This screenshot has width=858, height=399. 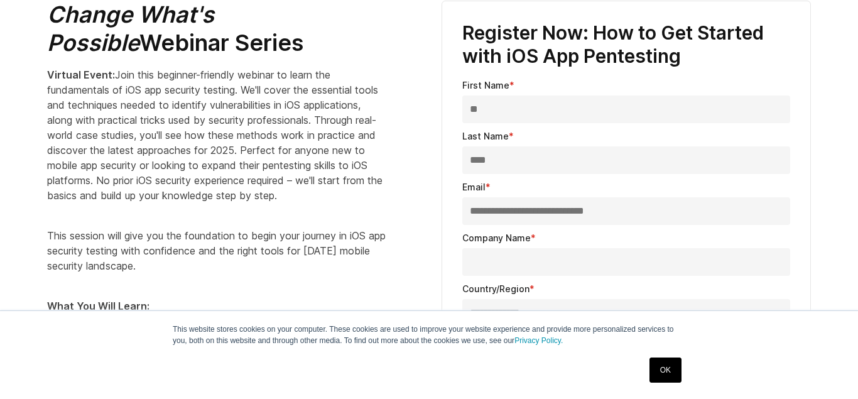 I want to click on h2: Webinar Series, so click(x=217, y=29).